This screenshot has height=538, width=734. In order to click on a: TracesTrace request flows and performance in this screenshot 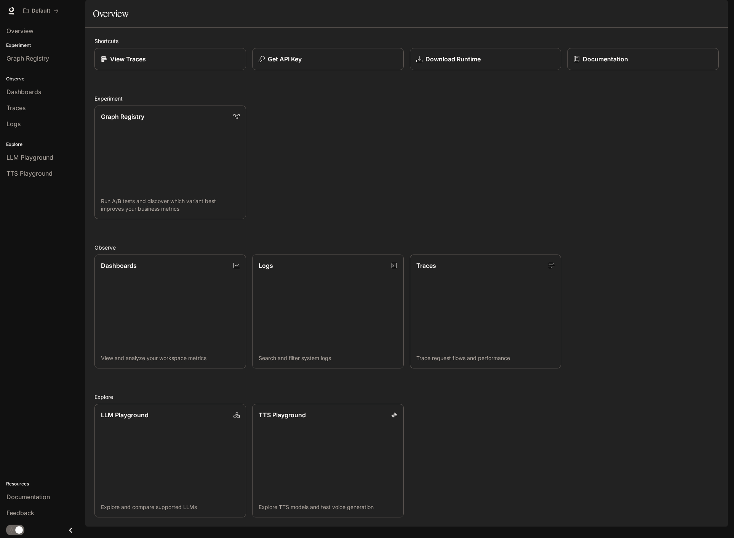, I will do `click(486, 311)`.